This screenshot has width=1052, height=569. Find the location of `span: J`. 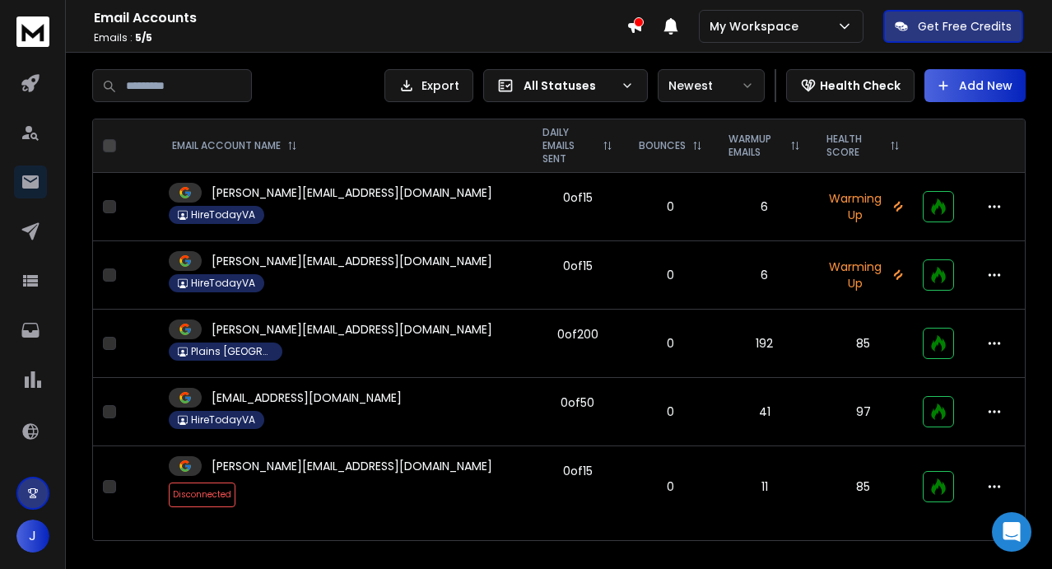

span: J is located at coordinates (33, 536).